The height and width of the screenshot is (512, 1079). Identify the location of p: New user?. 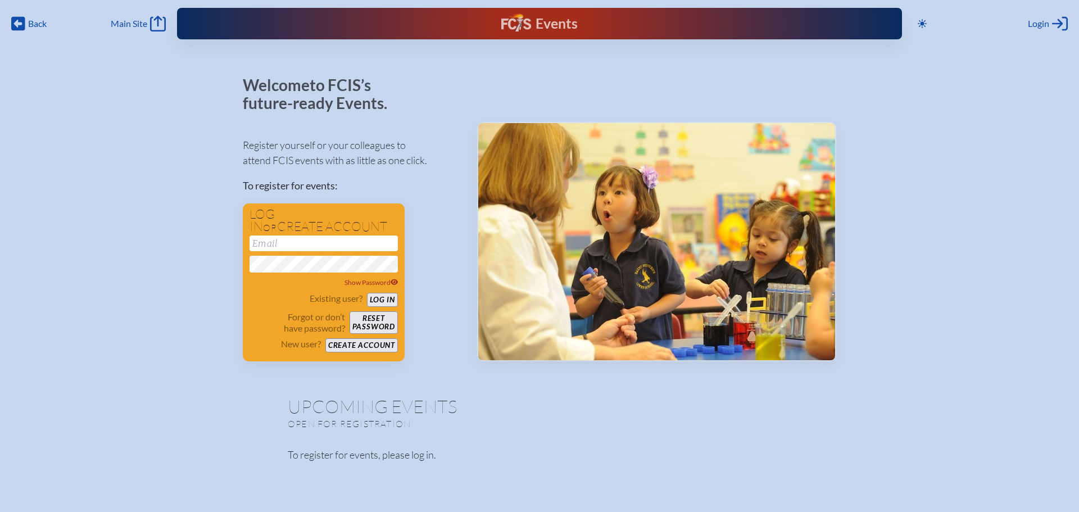
(301, 344).